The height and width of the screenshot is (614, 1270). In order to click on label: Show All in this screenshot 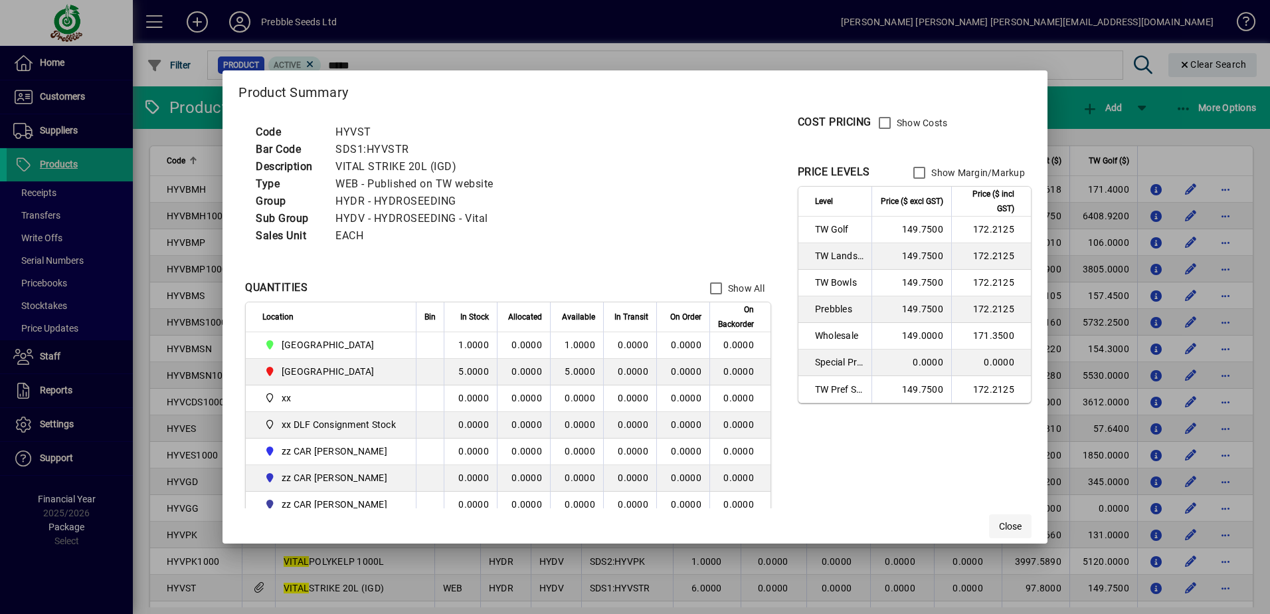, I will do `click(745, 288)`.